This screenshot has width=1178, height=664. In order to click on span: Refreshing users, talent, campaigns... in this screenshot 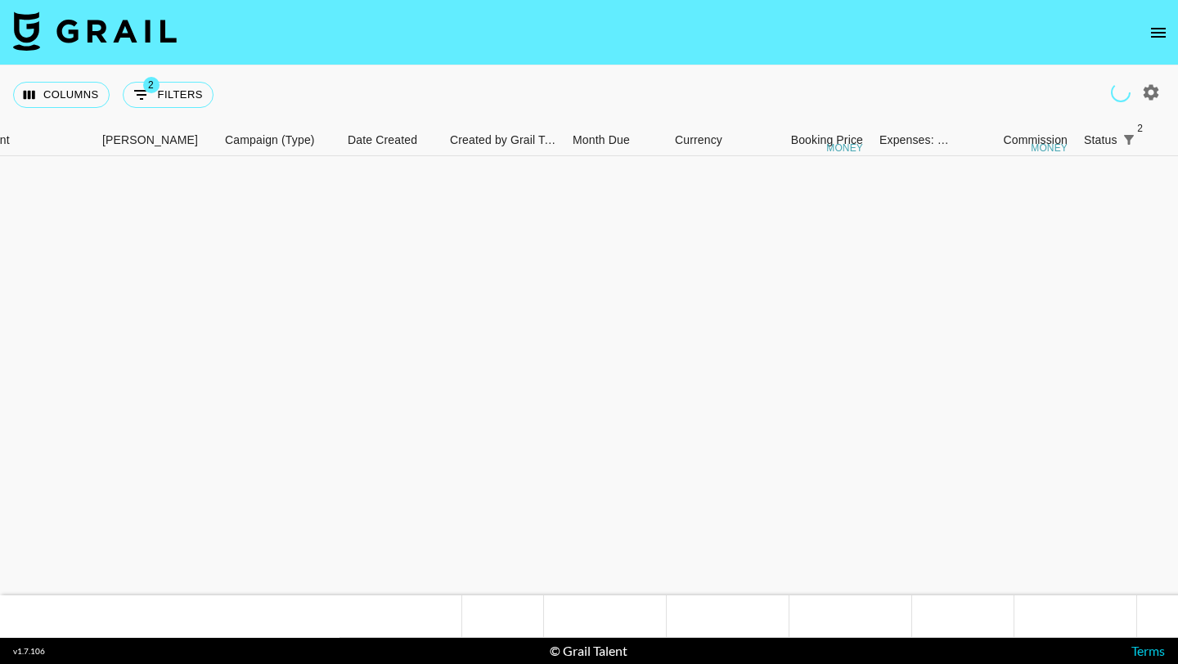, I will do `click(1120, 92)`.